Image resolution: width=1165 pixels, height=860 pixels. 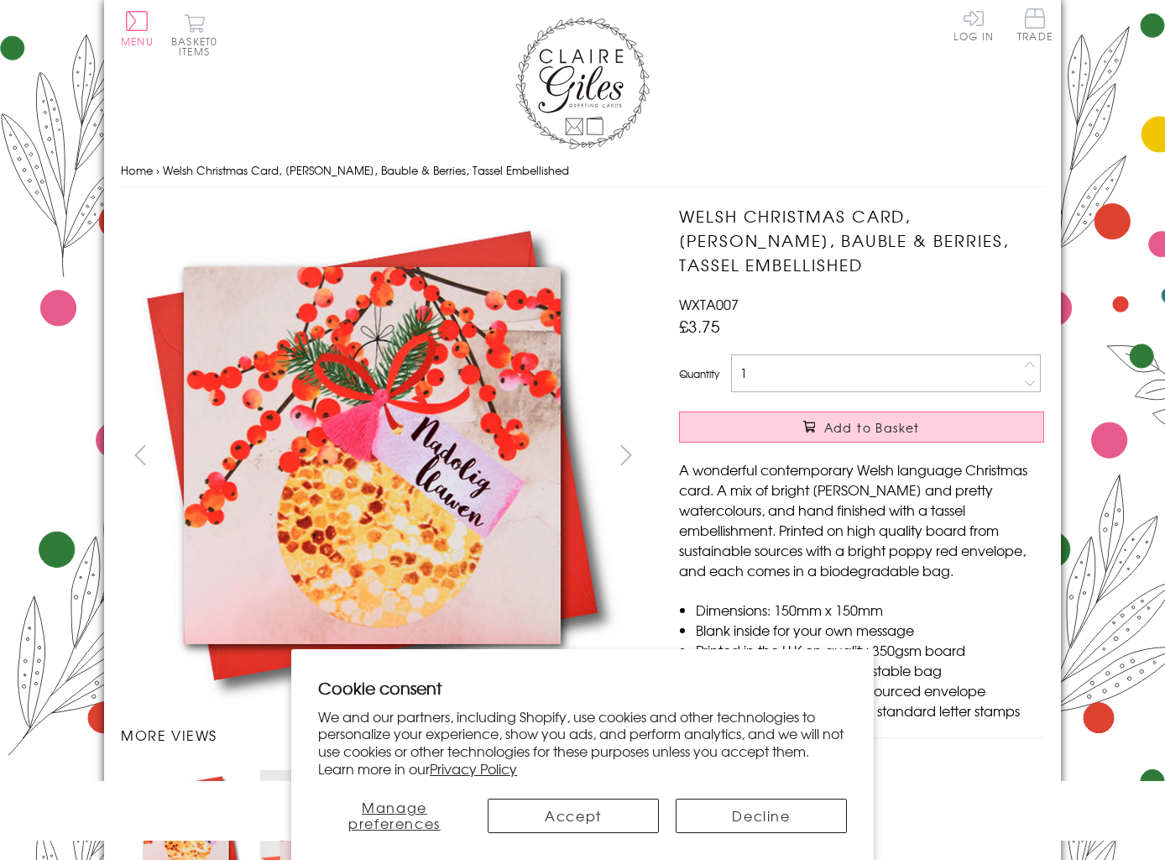 What do you see at coordinates (139, 454) in the screenshot?
I see `button: prev` at bounding box center [139, 454].